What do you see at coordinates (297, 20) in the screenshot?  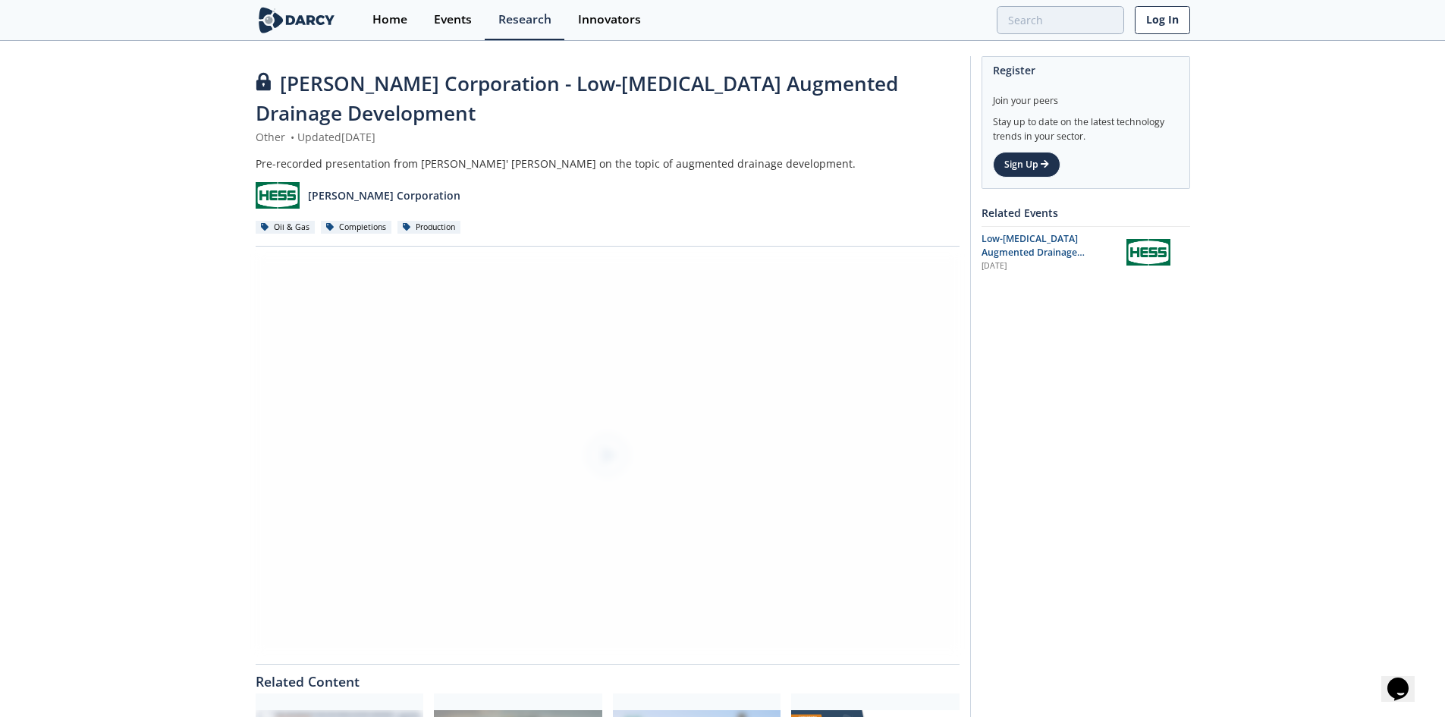 I see `img: logo-wide.svg` at bounding box center [297, 20].